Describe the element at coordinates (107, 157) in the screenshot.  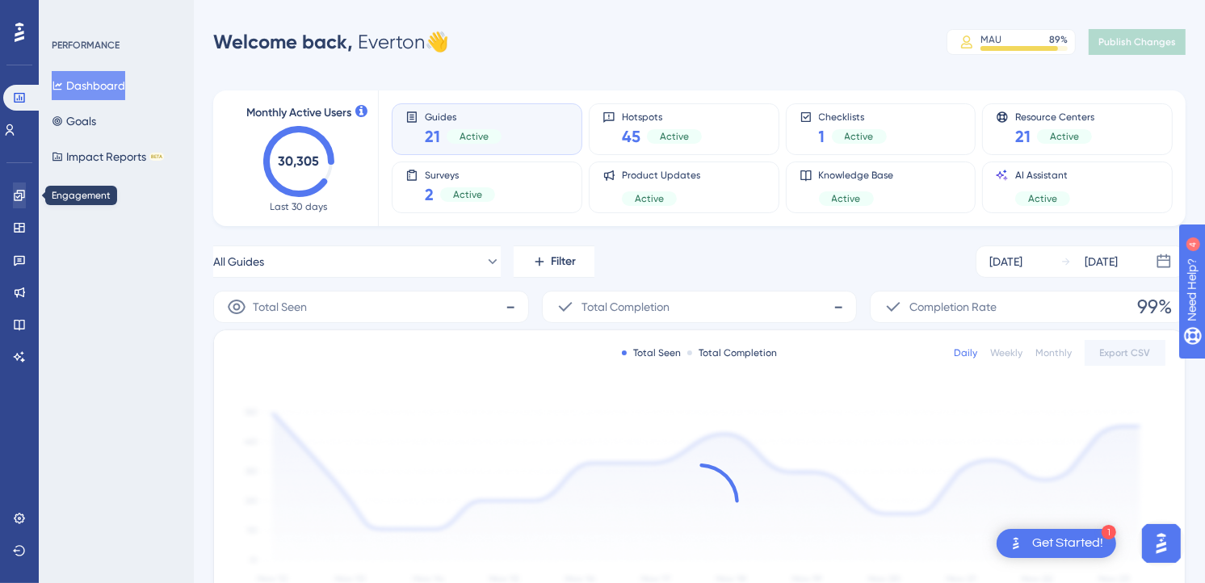
I see `button: Impact ReportsBETA` at that location.